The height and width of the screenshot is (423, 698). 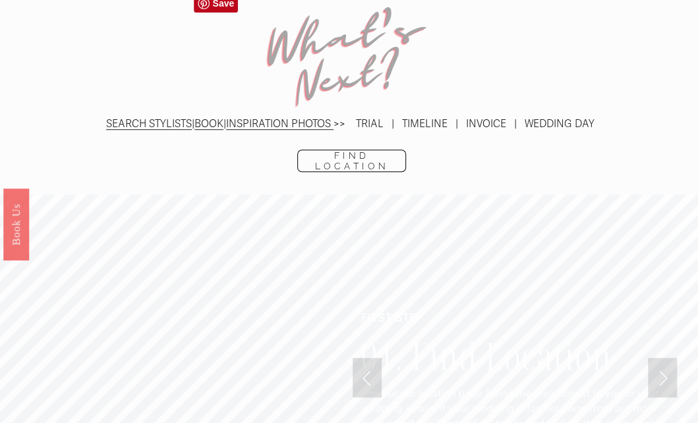 What do you see at coordinates (367, 378) in the screenshot?
I see `a: Previous Slide` at bounding box center [367, 378].